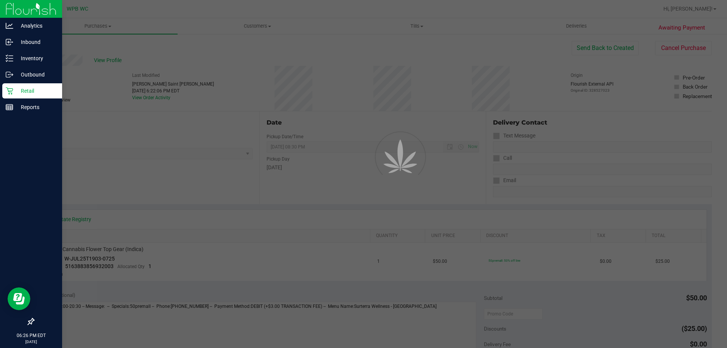  Describe the element at coordinates (31, 335) in the screenshot. I see `p: 06:26 PM EDT` at that location.